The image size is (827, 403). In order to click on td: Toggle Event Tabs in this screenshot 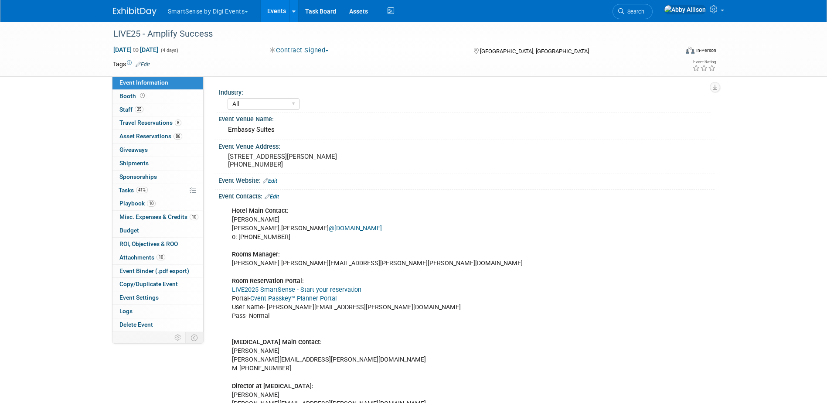, I will do `click(194, 338)`.